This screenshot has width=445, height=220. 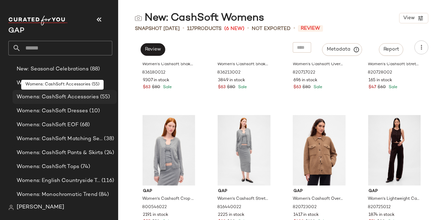 I want to click on span: View, so click(x=409, y=18).